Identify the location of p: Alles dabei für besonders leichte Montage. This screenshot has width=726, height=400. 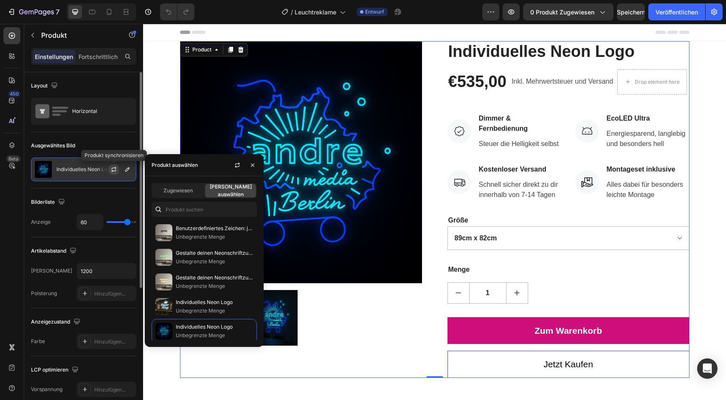
(504, 166).